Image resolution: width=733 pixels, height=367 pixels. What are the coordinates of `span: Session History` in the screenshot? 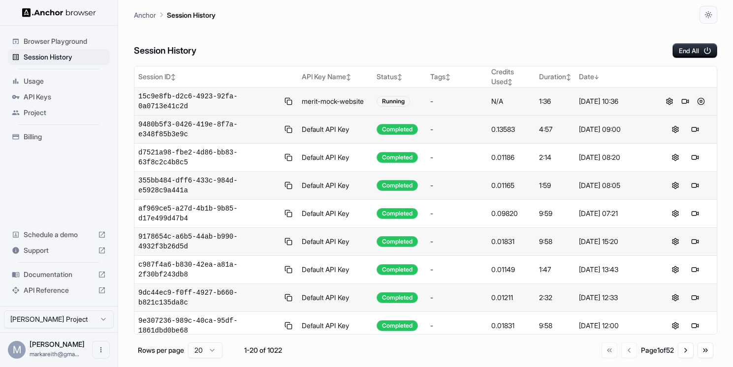 It's located at (65, 57).